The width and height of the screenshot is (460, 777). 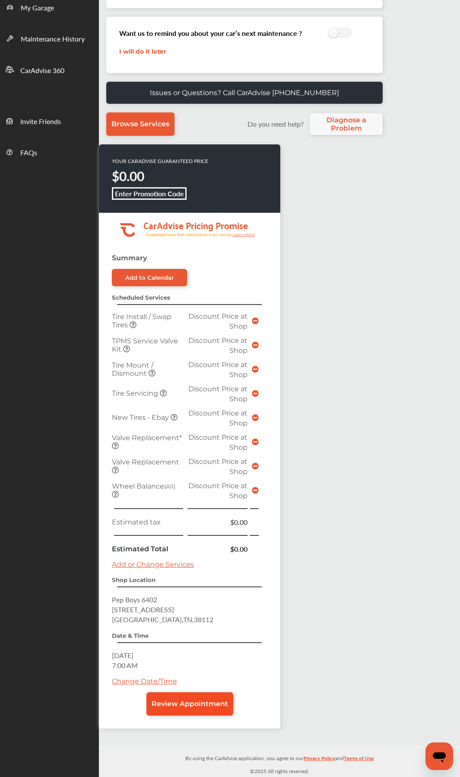 I want to click on span: Maintenance History, so click(x=53, y=39).